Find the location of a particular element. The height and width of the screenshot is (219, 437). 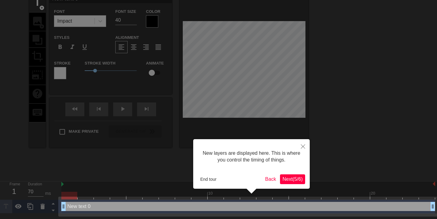

div: New layers are displayed here. This is where you control the timing of things. is located at coordinates (251, 157).